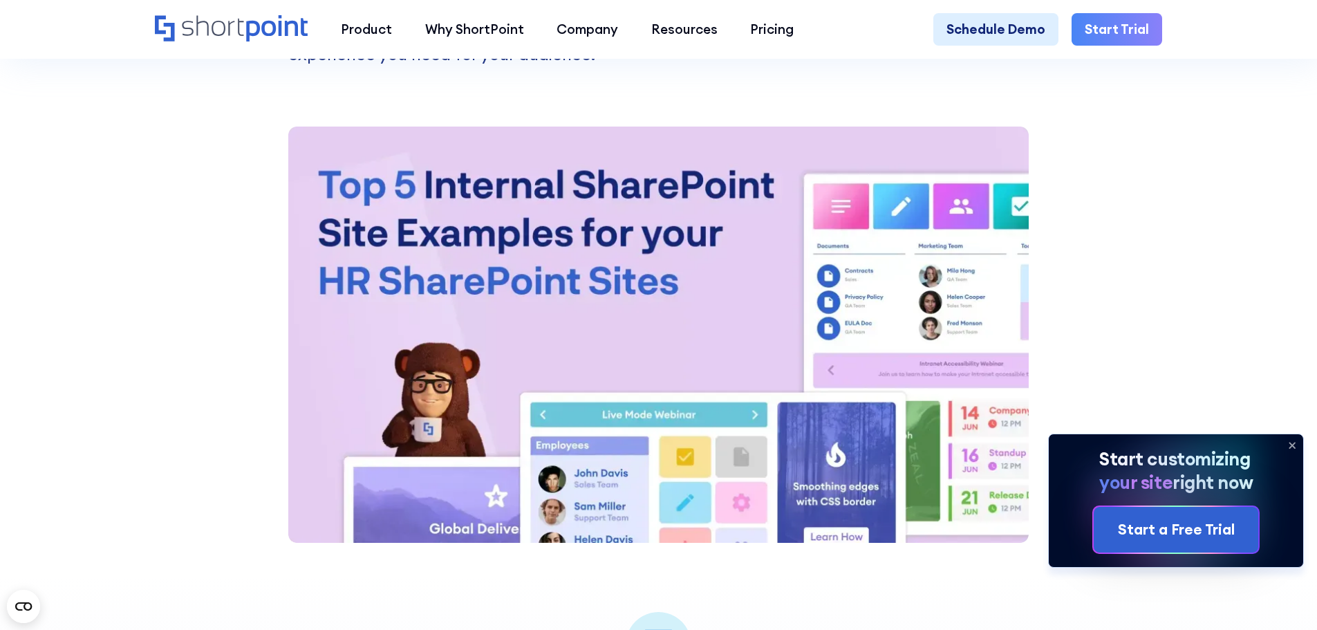 This screenshot has width=1317, height=630. Describe the element at coordinates (366, 29) in the screenshot. I see `div: Product` at that location.